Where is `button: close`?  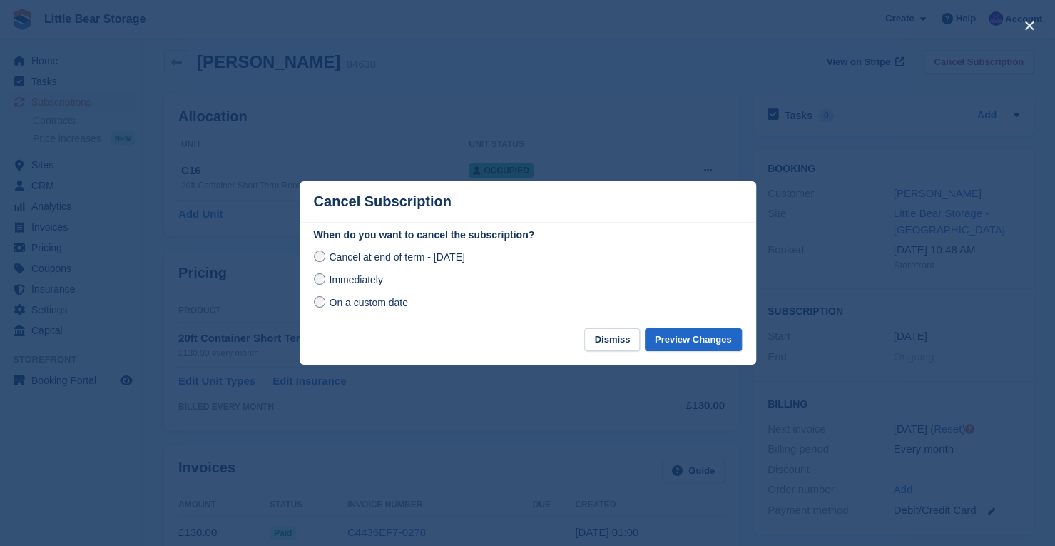 button: close is located at coordinates (1029, 26).